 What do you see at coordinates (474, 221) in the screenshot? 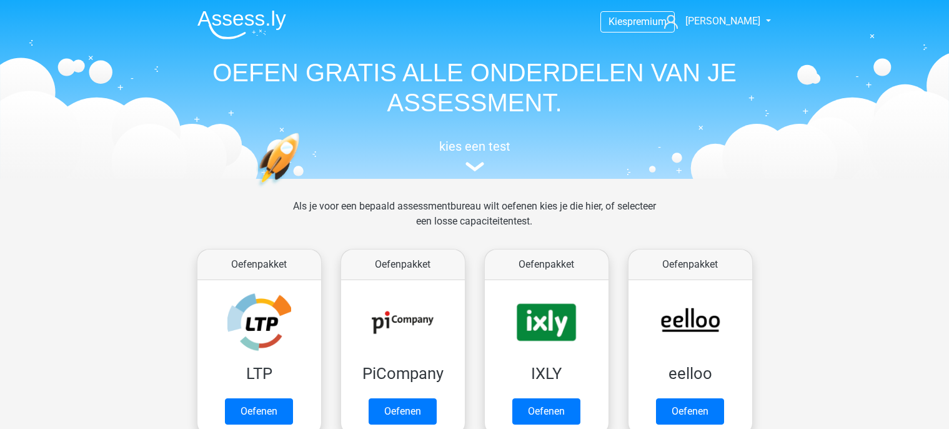
I see `div: Als je voor een bepaald assessmentbureau wilt oefenen kies je die hier, of selecteer een losse ca...` at bounding box center [474, 221].